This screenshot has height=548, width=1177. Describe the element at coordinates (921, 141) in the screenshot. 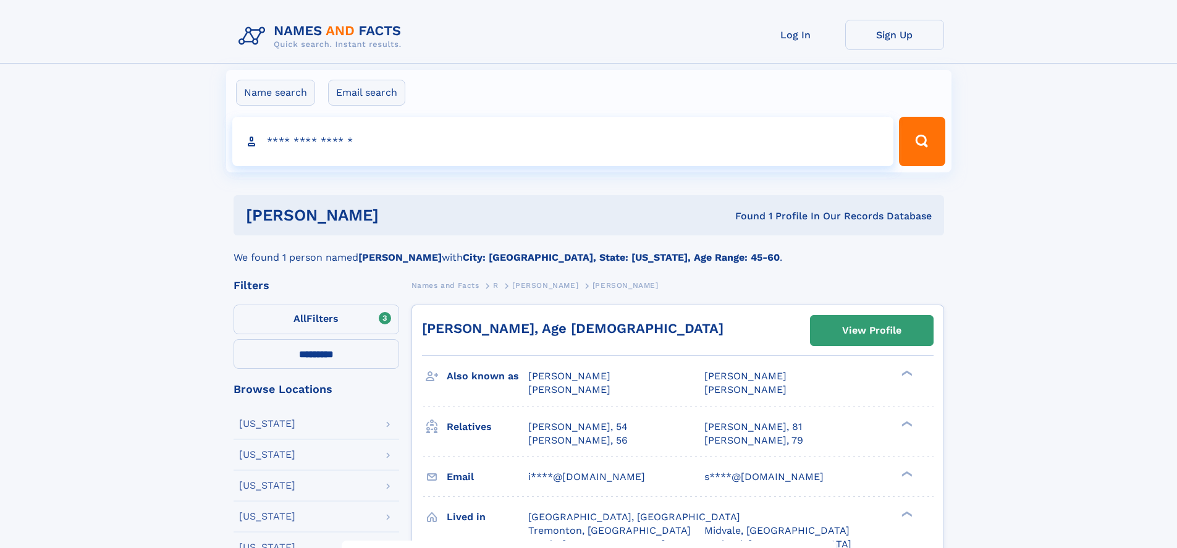

I see `button: Search Button` at that location.